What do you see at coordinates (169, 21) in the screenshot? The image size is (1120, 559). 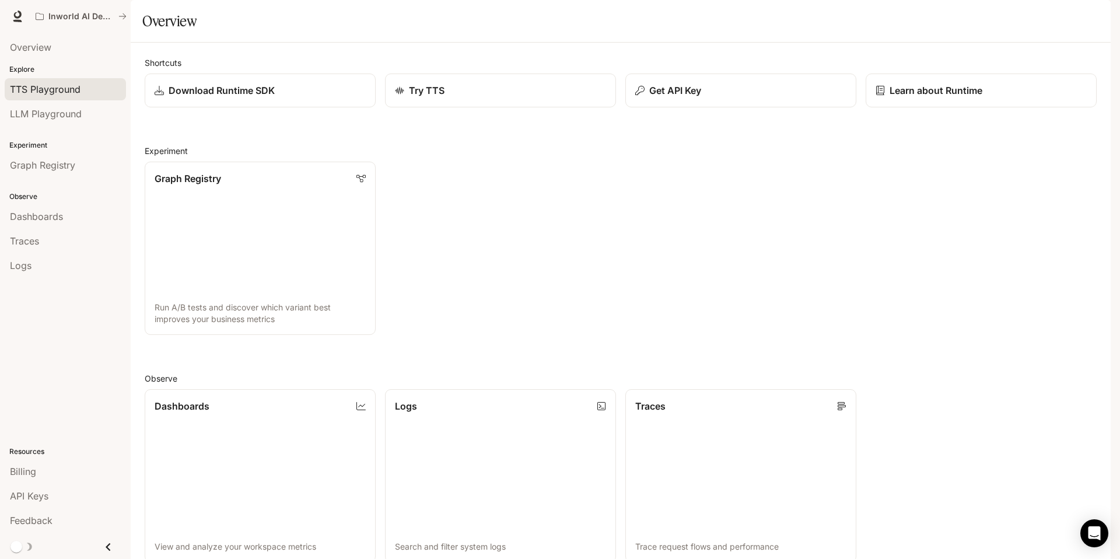 I see `h1: Overview` at bounding box center [169, 21].